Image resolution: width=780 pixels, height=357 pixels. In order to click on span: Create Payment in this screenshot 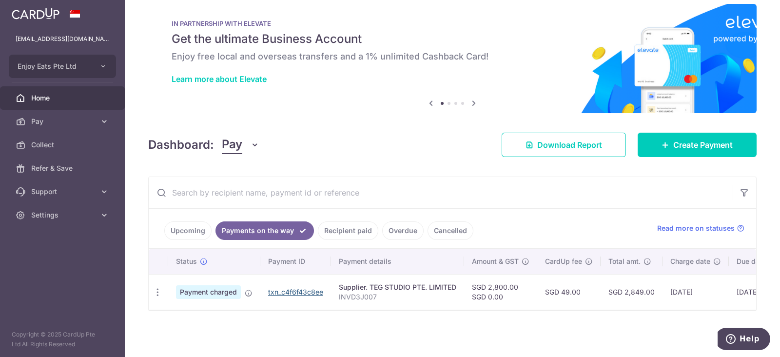, I will do `click(703, 145)`.